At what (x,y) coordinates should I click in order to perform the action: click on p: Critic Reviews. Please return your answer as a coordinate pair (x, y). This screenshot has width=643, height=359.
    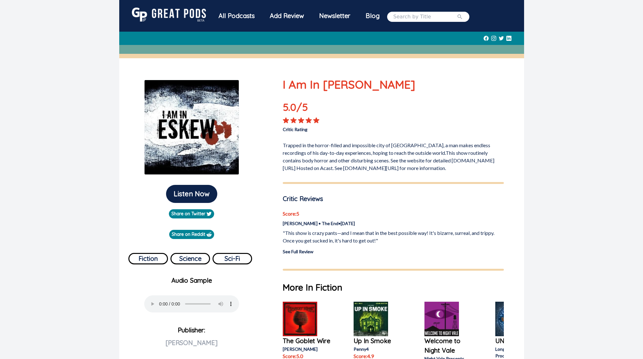
    Looking at the image, I should click on (393, 199).